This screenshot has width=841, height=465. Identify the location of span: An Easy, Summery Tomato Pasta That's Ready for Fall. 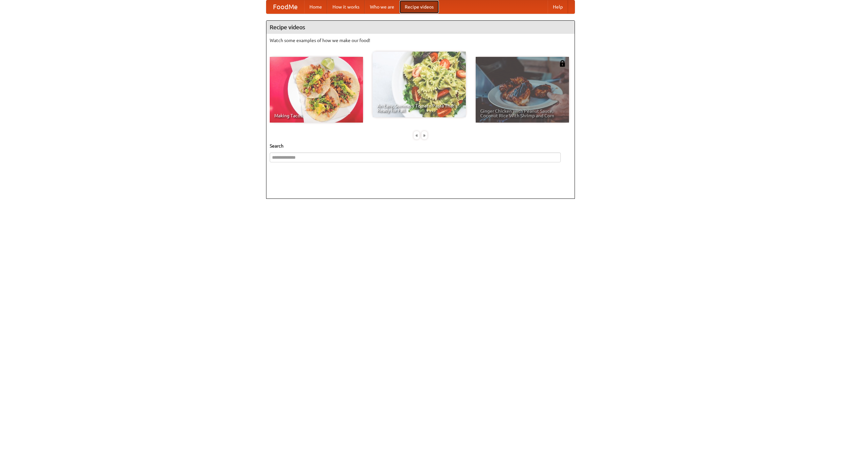
(419, 108).